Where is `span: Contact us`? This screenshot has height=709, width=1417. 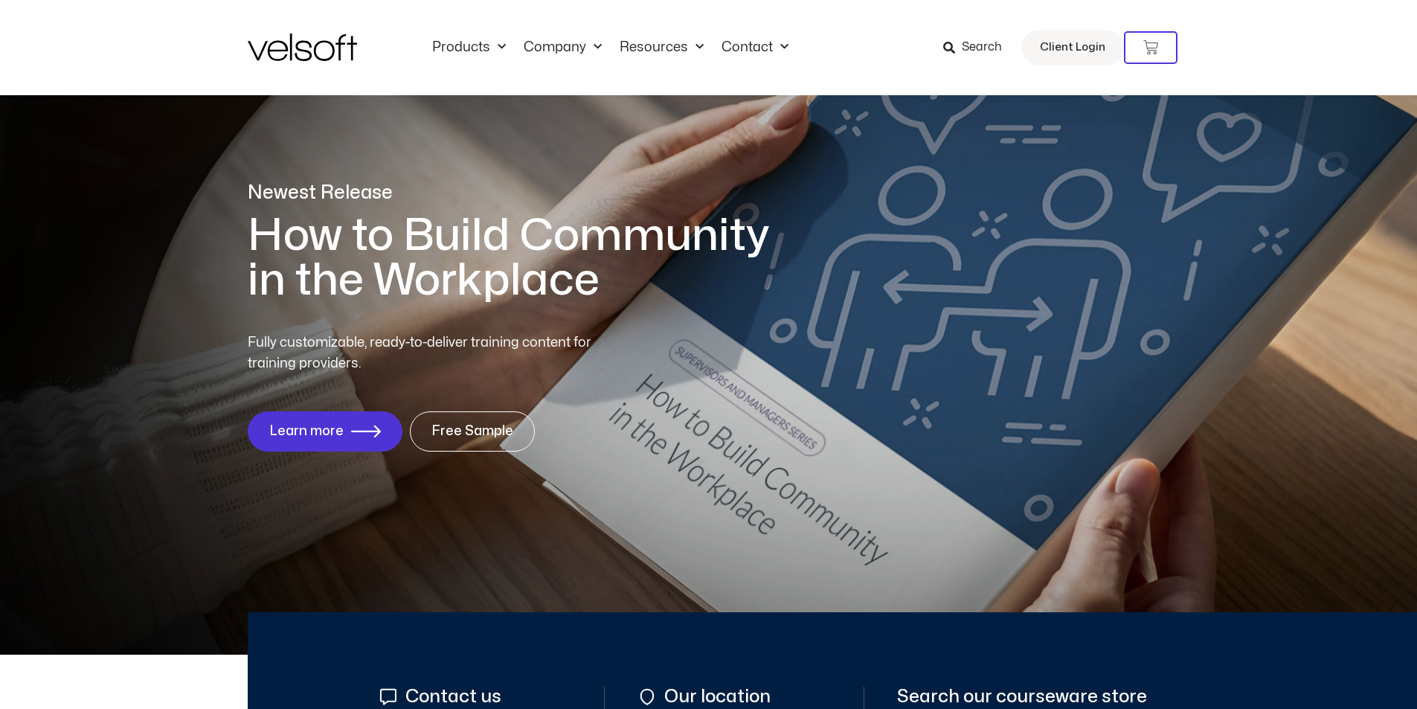 span: Contact us is located at coordinates (452, 696).